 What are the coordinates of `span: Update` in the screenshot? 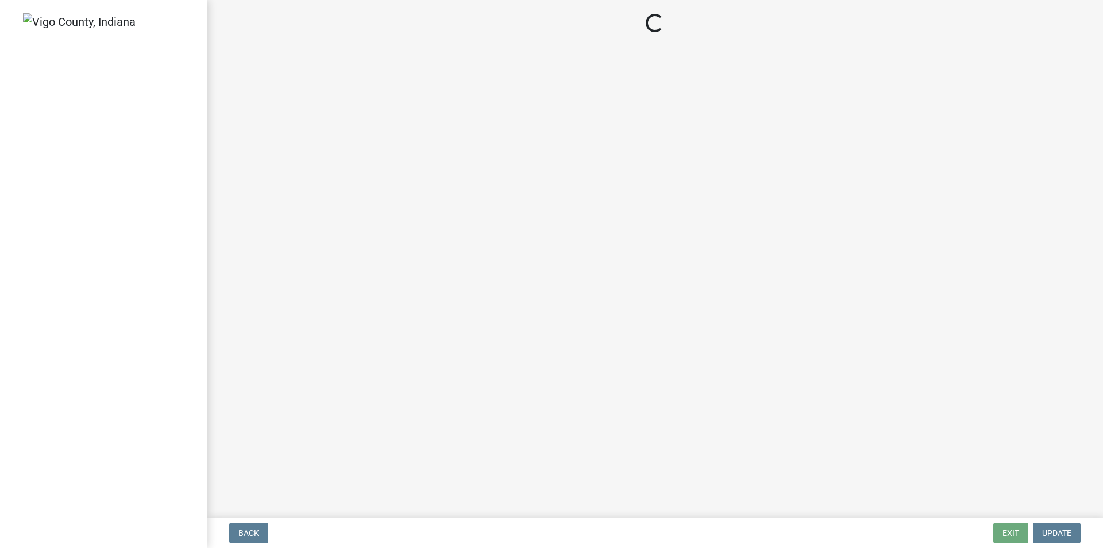 It's located at (1057, 533).